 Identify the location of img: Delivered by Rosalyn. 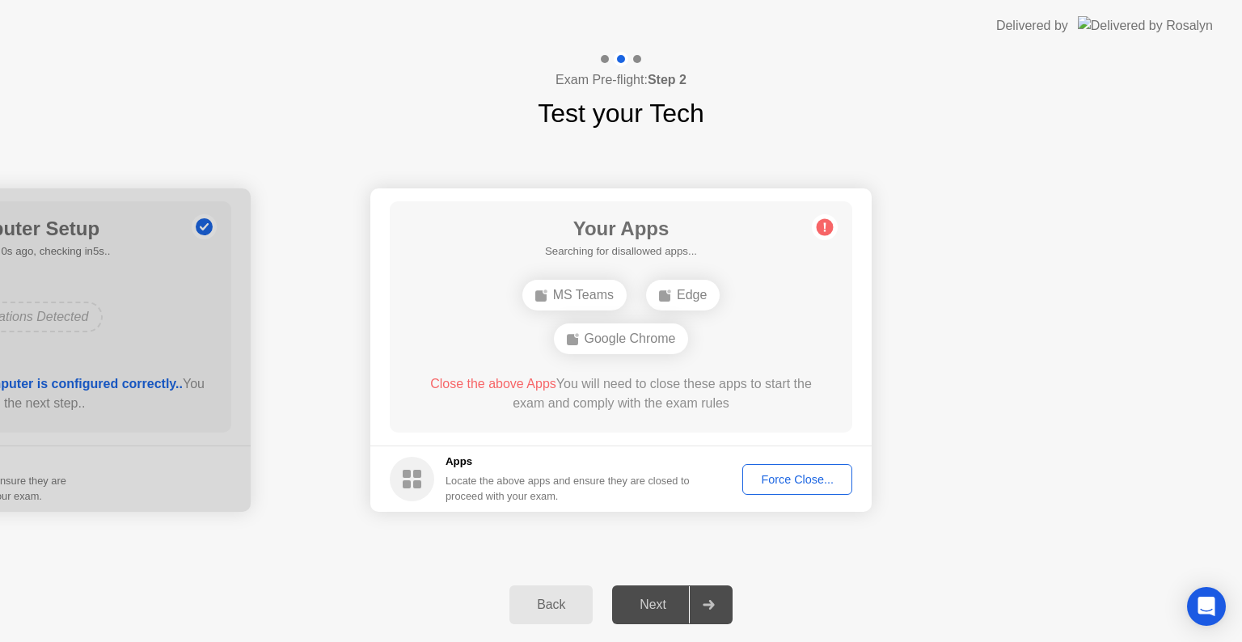
(1145, 25).